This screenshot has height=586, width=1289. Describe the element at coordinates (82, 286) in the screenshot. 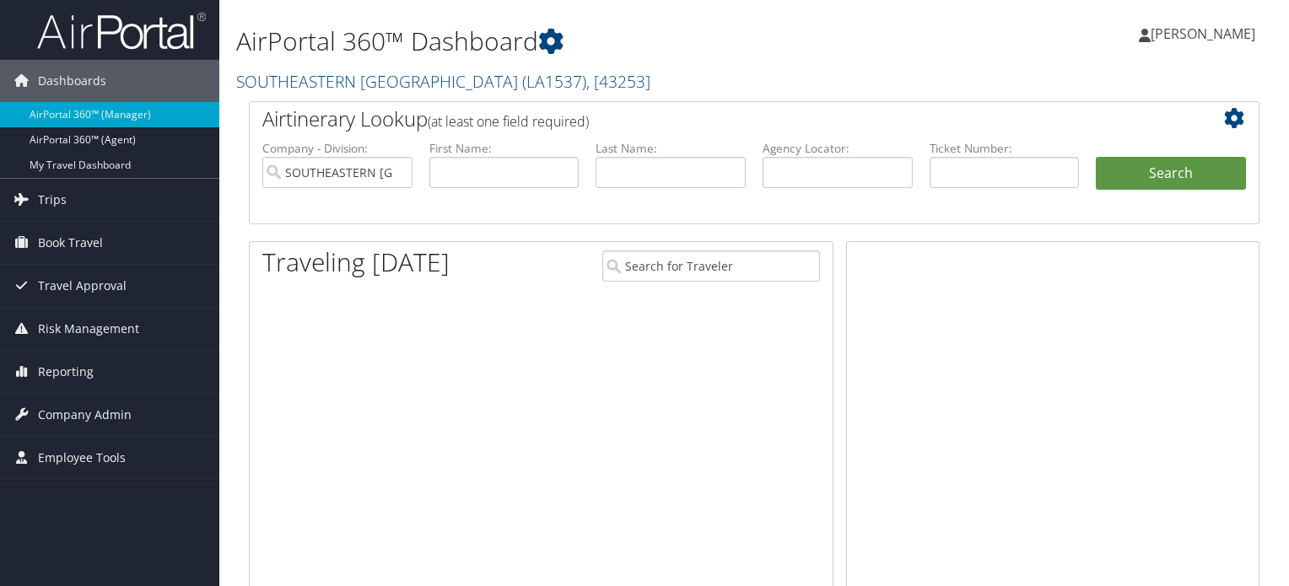

I see `span: Travel Approval` at that location.